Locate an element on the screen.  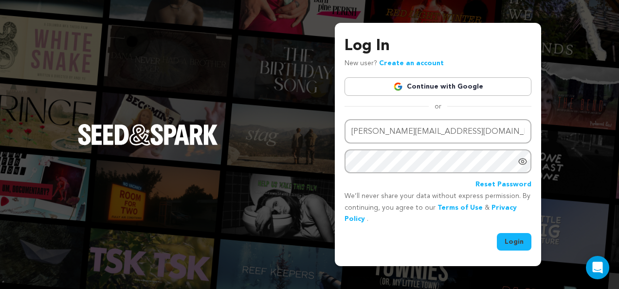
img: Seed&Spark Logo is located at coordinates (148, 135).